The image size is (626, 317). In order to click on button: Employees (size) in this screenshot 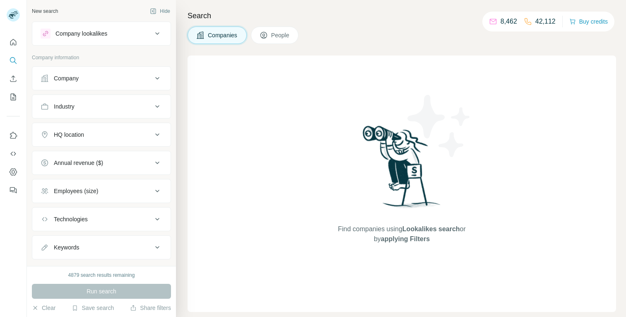, I will do `click(101, 191)`.